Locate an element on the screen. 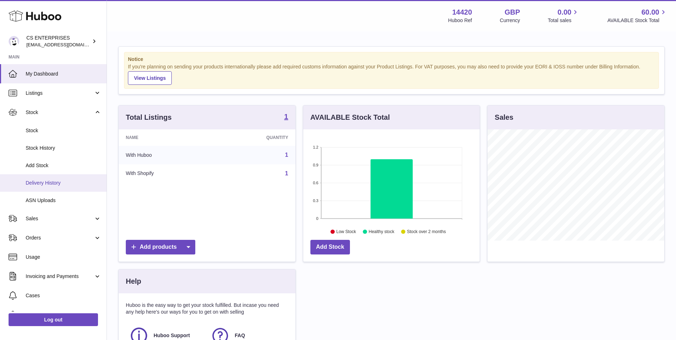 The height and width of the screenshot is (340, 676). a: 60.00 AVAILABLE Stock Total is located at coordinates (637, 16).